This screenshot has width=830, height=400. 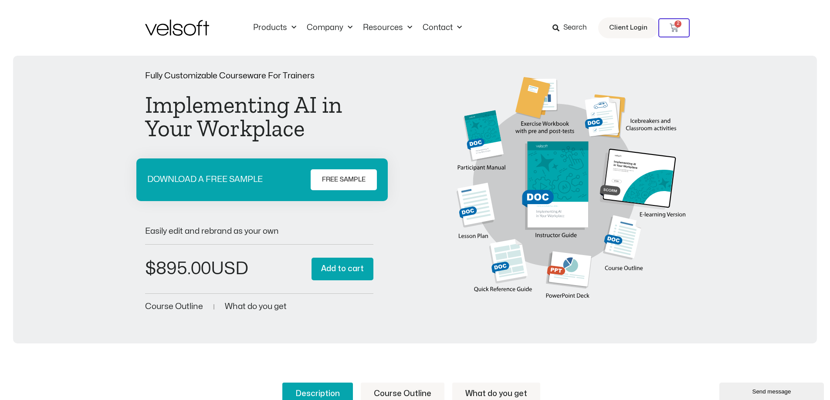 I want to click on span: Search, so click(x=575, y=28).